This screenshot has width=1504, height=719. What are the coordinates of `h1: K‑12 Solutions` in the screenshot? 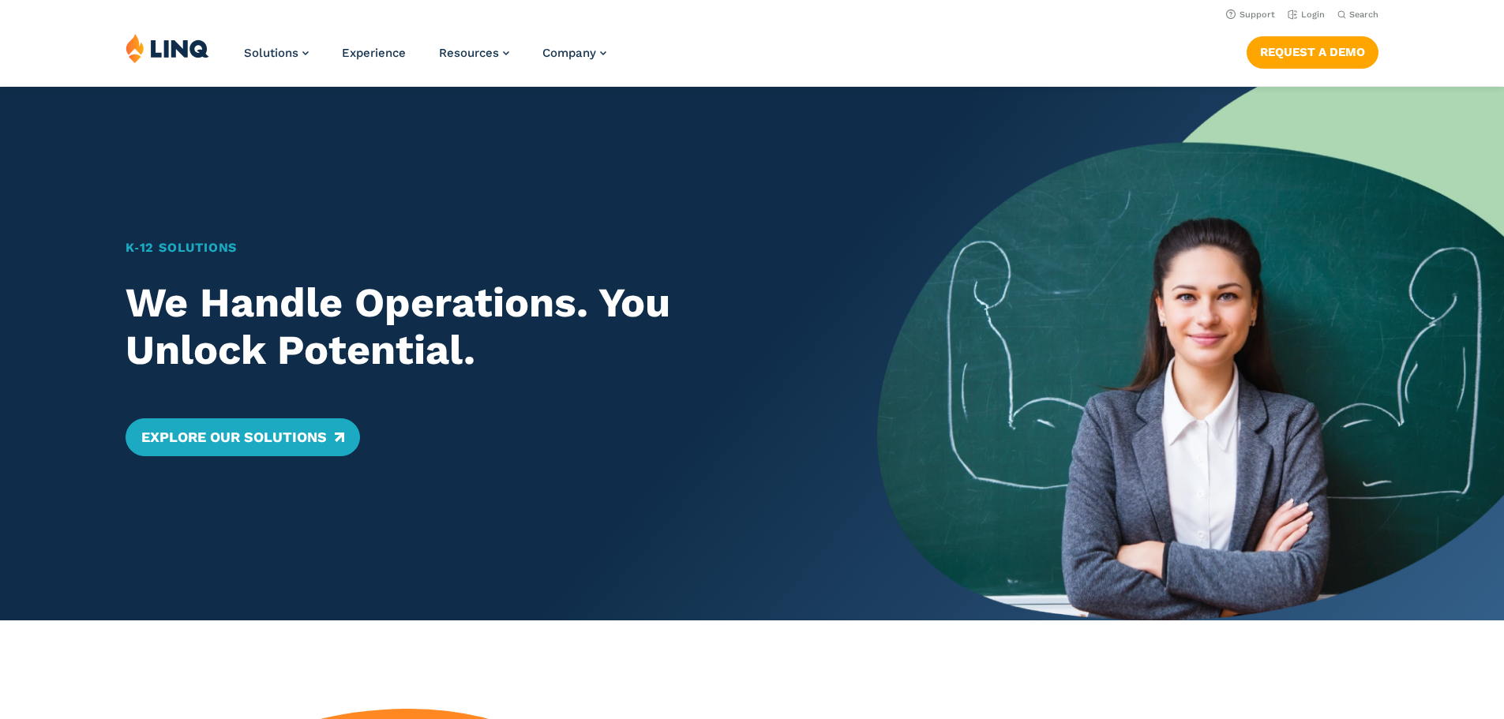 It's located at (471, 248).